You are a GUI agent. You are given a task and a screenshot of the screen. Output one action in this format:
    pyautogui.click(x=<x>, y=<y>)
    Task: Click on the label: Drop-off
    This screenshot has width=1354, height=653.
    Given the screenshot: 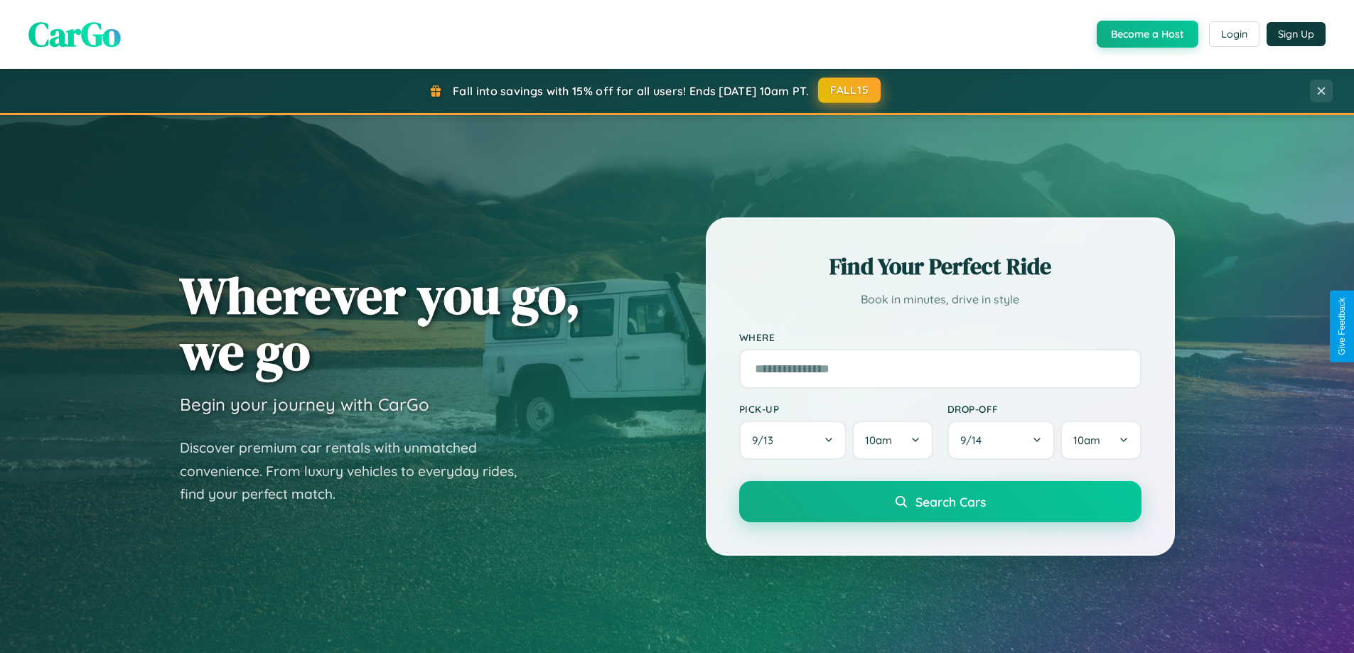 What is the action you would take?
    pyautogui.click(x=1044, y=409)
    